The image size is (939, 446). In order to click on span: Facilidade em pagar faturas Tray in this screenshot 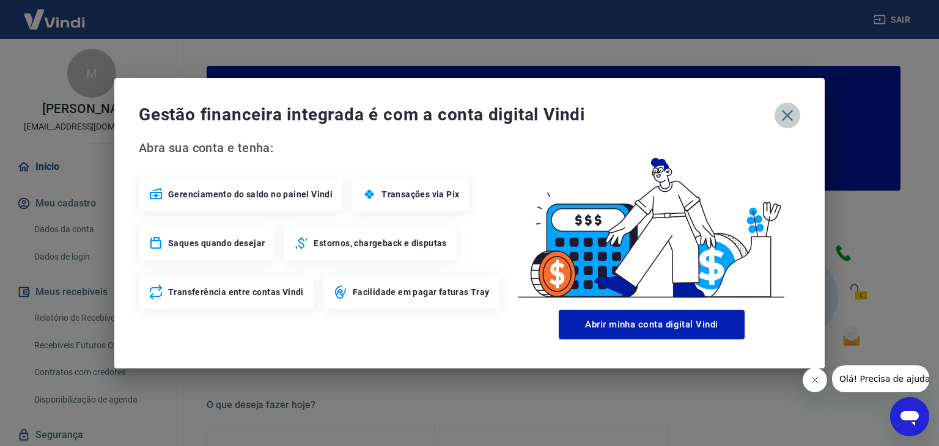, I will do `click(421, 292)`.